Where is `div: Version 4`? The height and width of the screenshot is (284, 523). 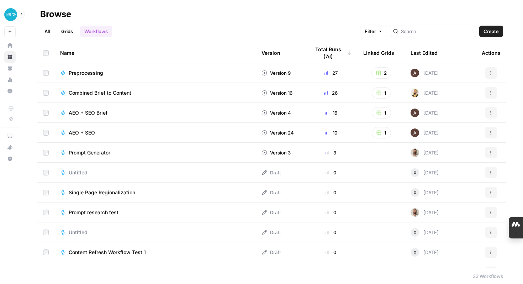 div: Version 4 is located at coordinates (276, 113).